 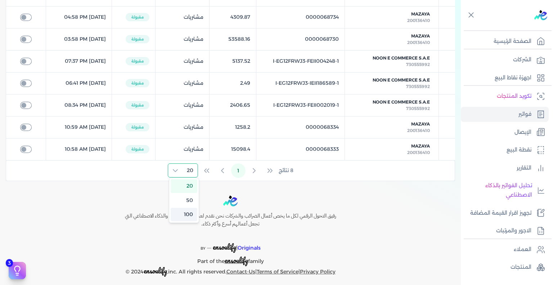 What do you see at coordinates (184, 214) in the screenshot?
I see `li: 100` at bounding box center [184, 214].